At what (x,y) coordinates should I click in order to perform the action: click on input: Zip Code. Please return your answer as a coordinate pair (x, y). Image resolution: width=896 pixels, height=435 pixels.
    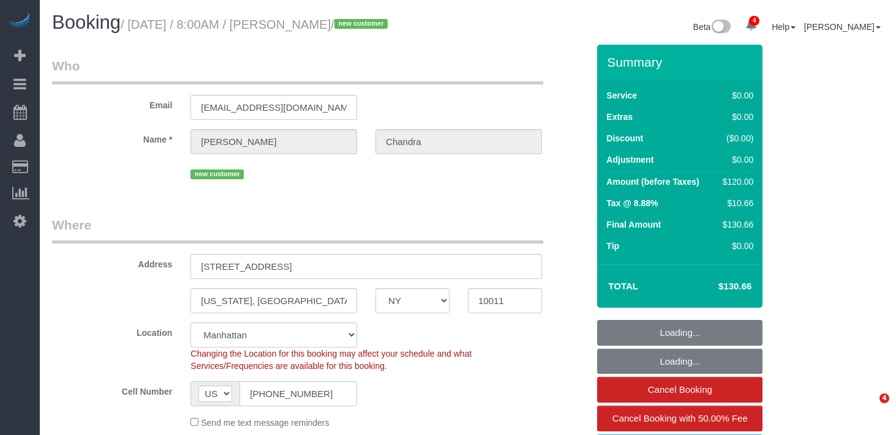
    Looking at the image, I should click on (504, 301).